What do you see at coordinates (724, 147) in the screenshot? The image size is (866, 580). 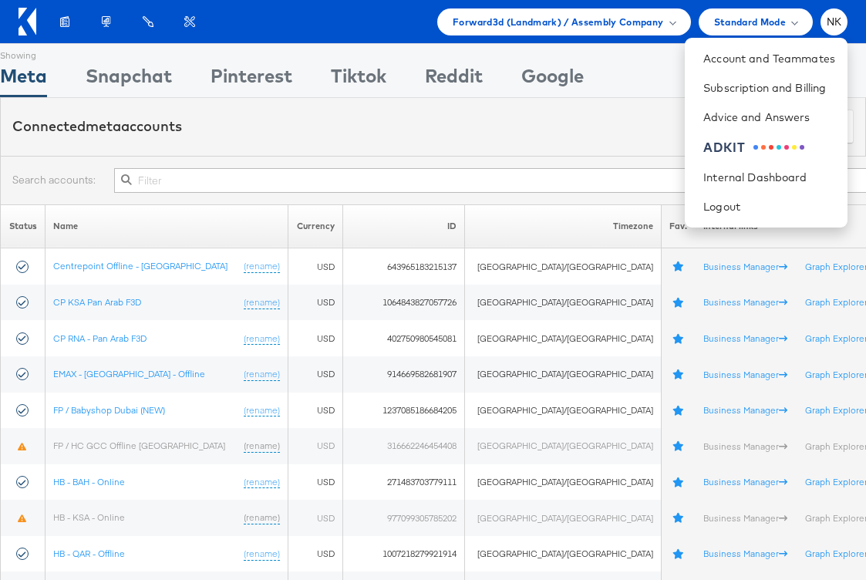 I see `div: ADKIT` at bounding box center [724, 147].